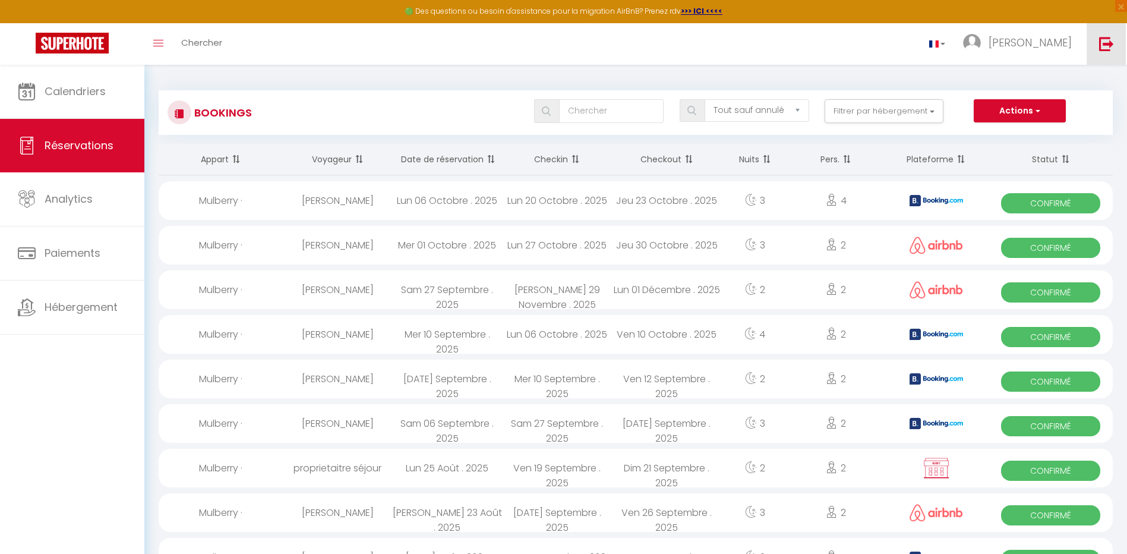  I want to click on img: logout, so click(1107, 43).